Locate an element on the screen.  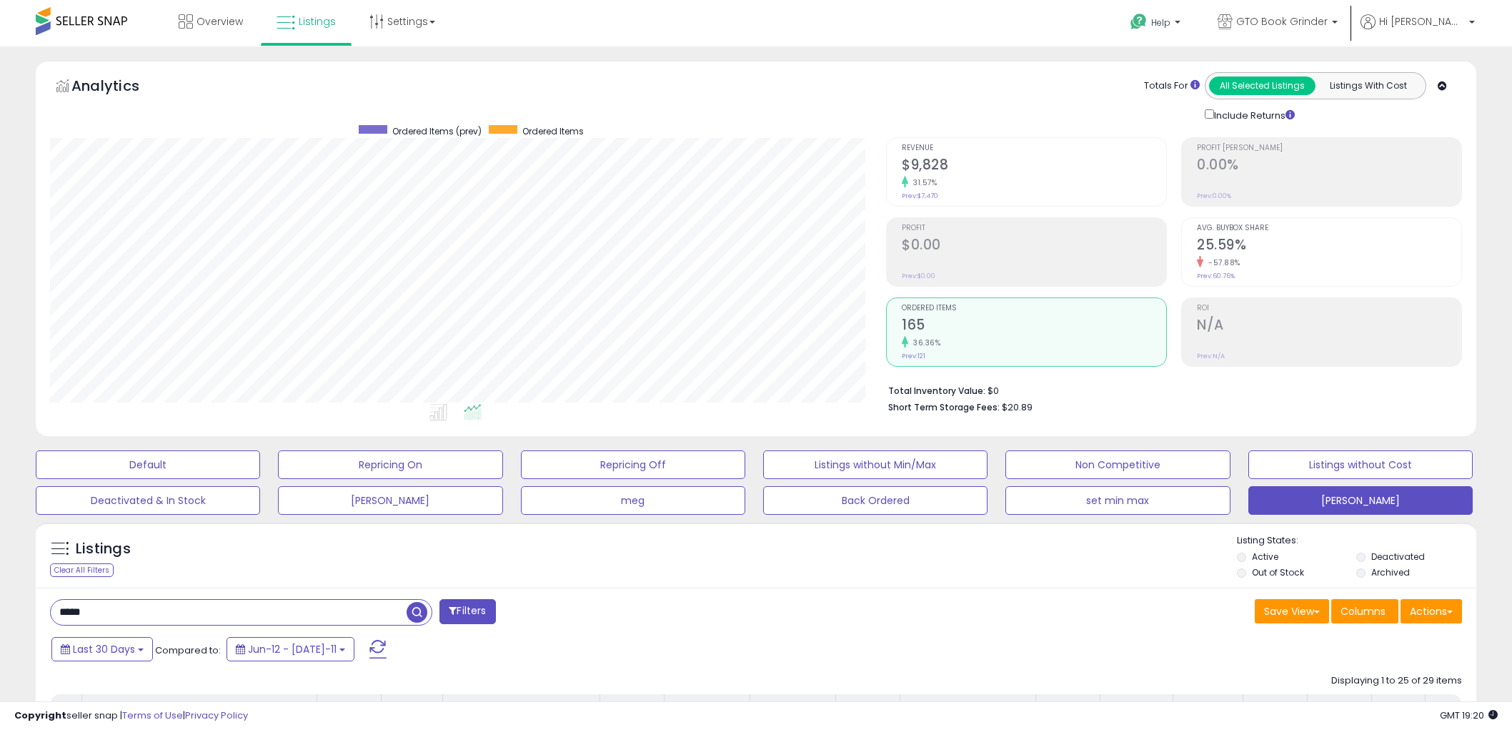
span: Compared to: is located at coordinates (188, 650).